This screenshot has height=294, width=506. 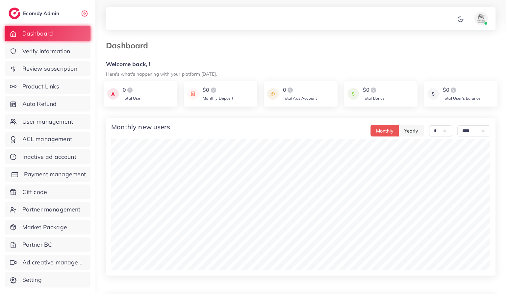 What do you see at coordinates (35, 13) in the screenshot?
I see `a: logoEcomdy Admin` at bounding box center [35, 13].